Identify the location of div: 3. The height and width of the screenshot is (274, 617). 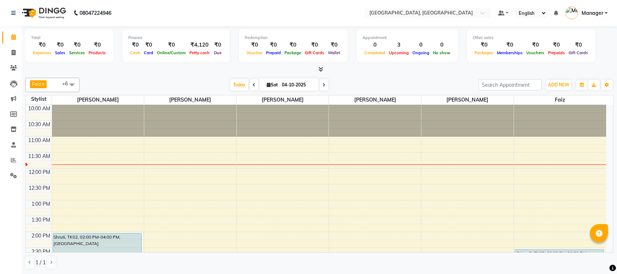
(399, 45).